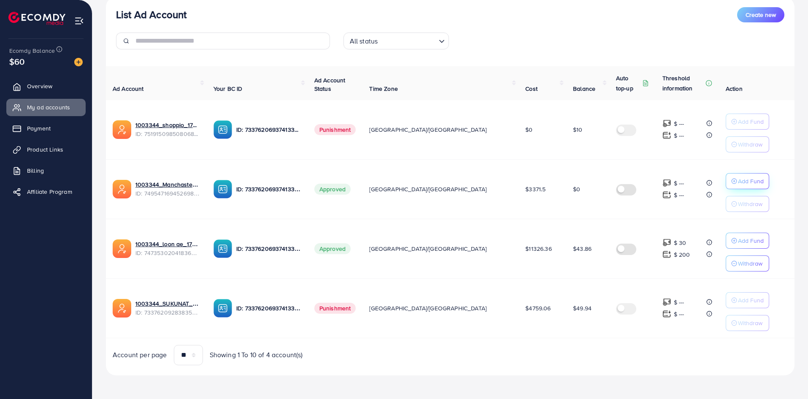  I want to click on div: <span class='underline'>1003344_loon ae_1740066863007</span></br>7473530204183674896, so click(168, 248).